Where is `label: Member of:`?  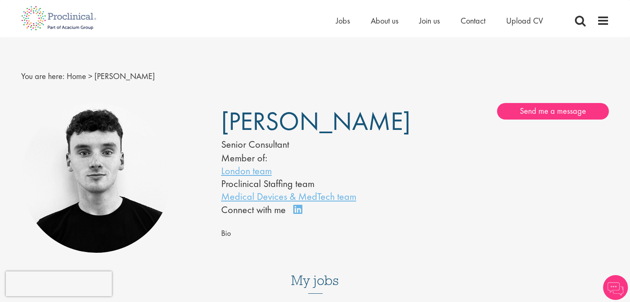 label: Member of: is located at coordinates (244, 158).